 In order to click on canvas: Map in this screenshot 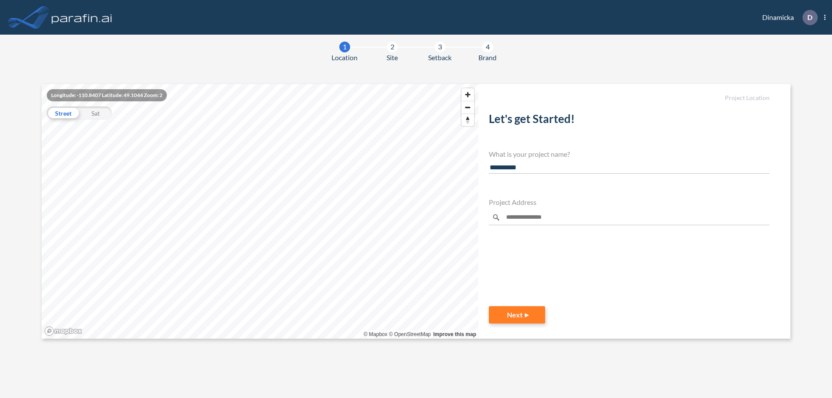, I will do `click(260, 212)`.